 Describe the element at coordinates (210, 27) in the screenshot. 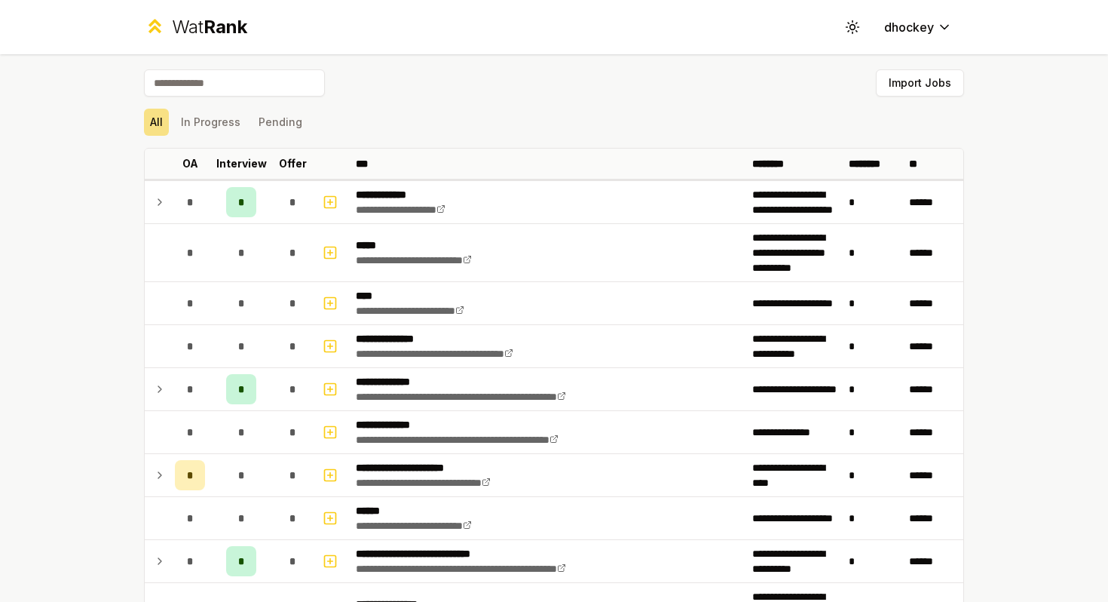

I see `div: Wat` at that location.